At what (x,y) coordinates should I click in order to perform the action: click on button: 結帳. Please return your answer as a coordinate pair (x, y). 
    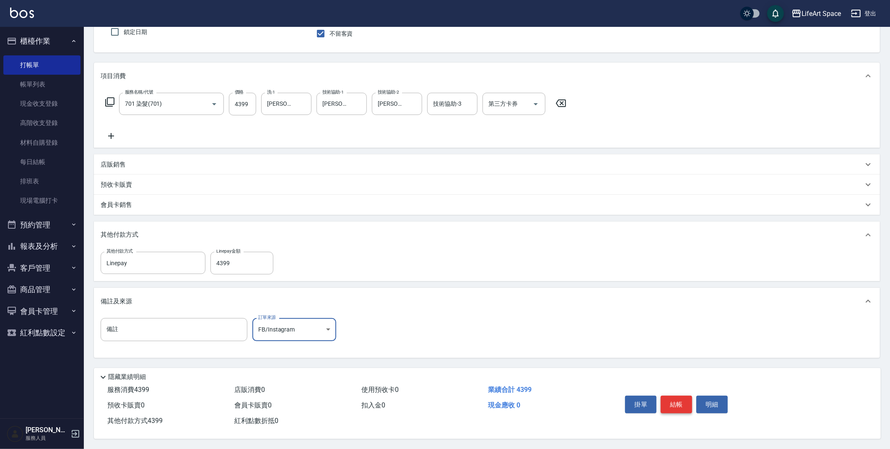
    Looking at the image, I should click on (676, 404).